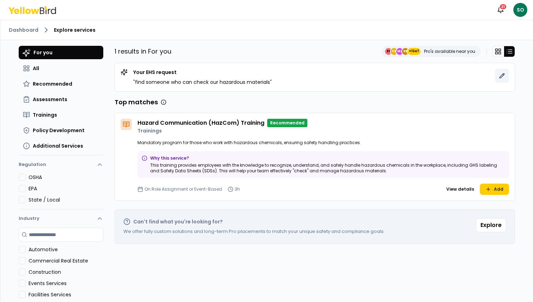 Image resolution: width=533 pixels, height=302 pixels. Describe the element at coordinates (66, 261) in the screenshot. I see `label: Commercial Real Estate` at that location.